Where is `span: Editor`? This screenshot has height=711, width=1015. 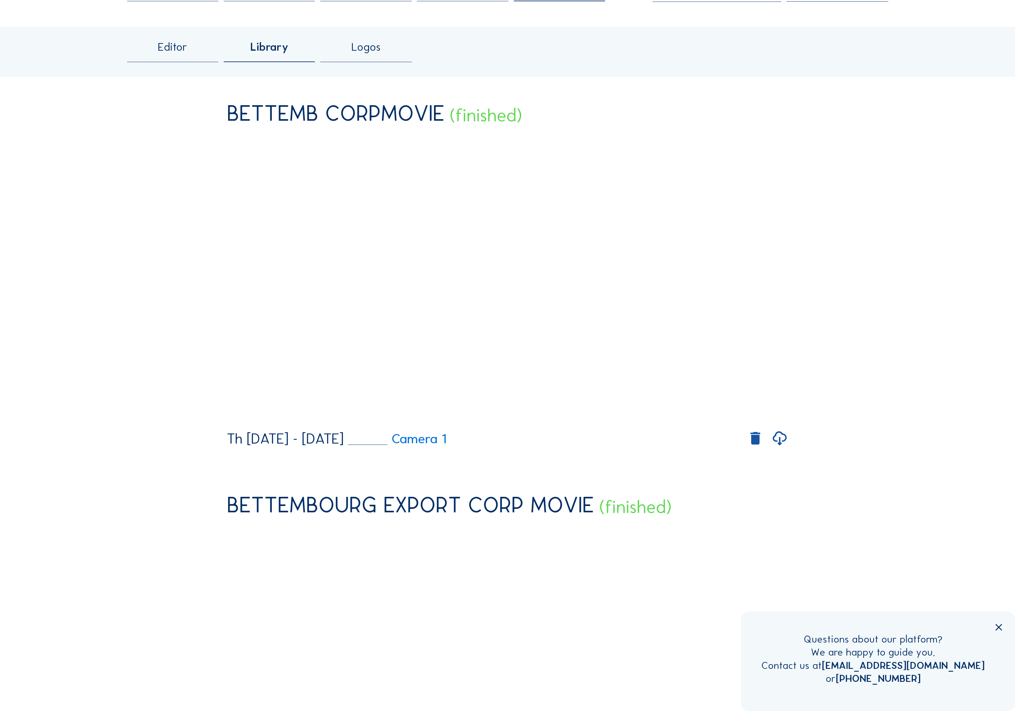
span: Editor is located at coordinates (172, 47).